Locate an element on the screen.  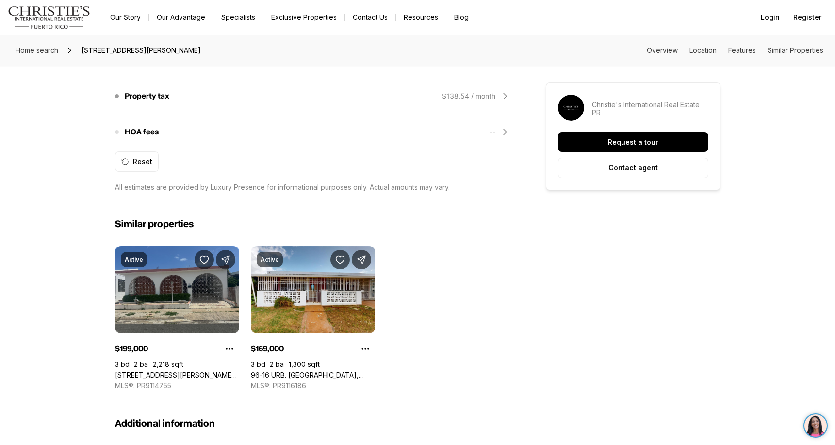
p: Contact agent is located at coordinates (633, 168).